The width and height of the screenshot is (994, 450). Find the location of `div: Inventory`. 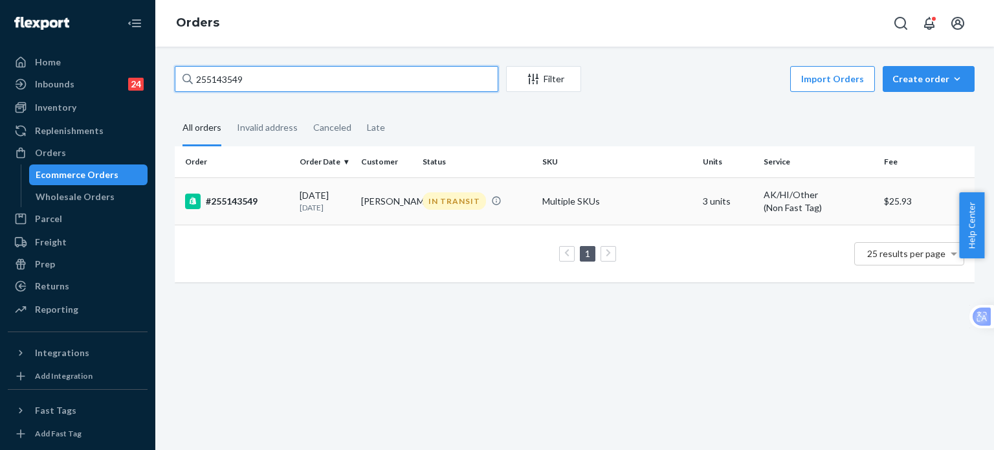

div: Inventory is located at coordinates (56, 107).